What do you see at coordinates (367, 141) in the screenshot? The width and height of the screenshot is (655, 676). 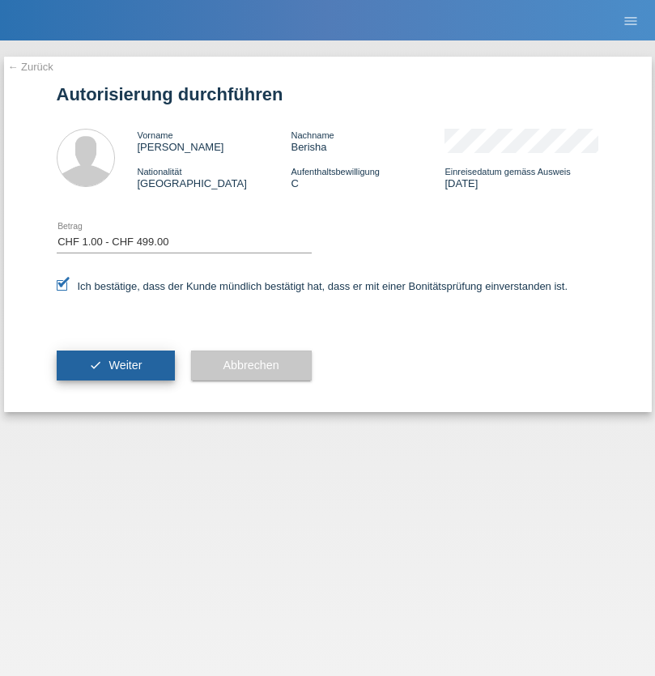 I see `div: Berisha` at bounding box center [367, 141].